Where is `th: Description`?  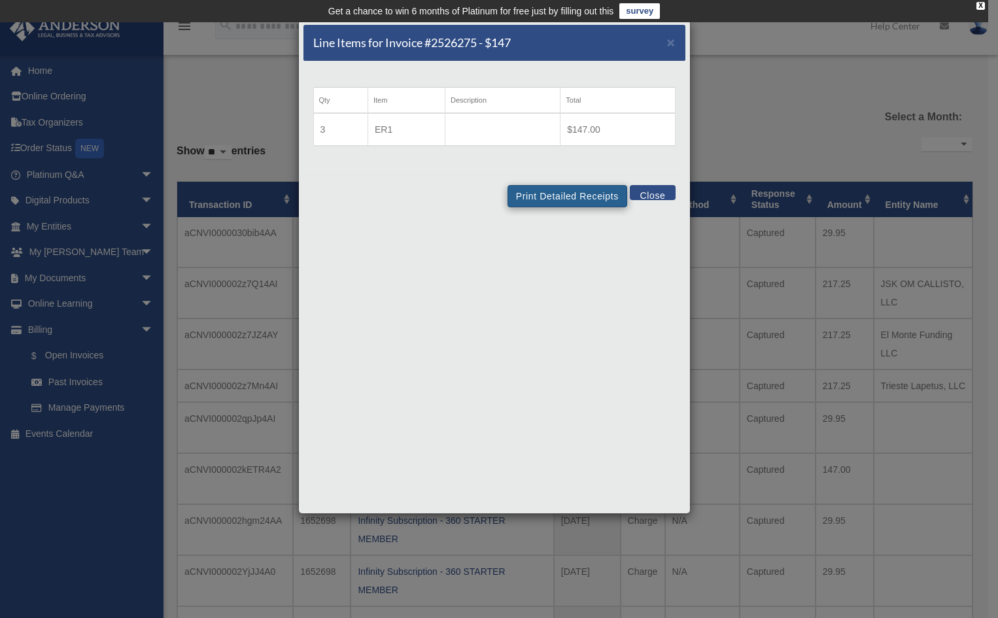
th: Description is located at coordinates (503, 101).